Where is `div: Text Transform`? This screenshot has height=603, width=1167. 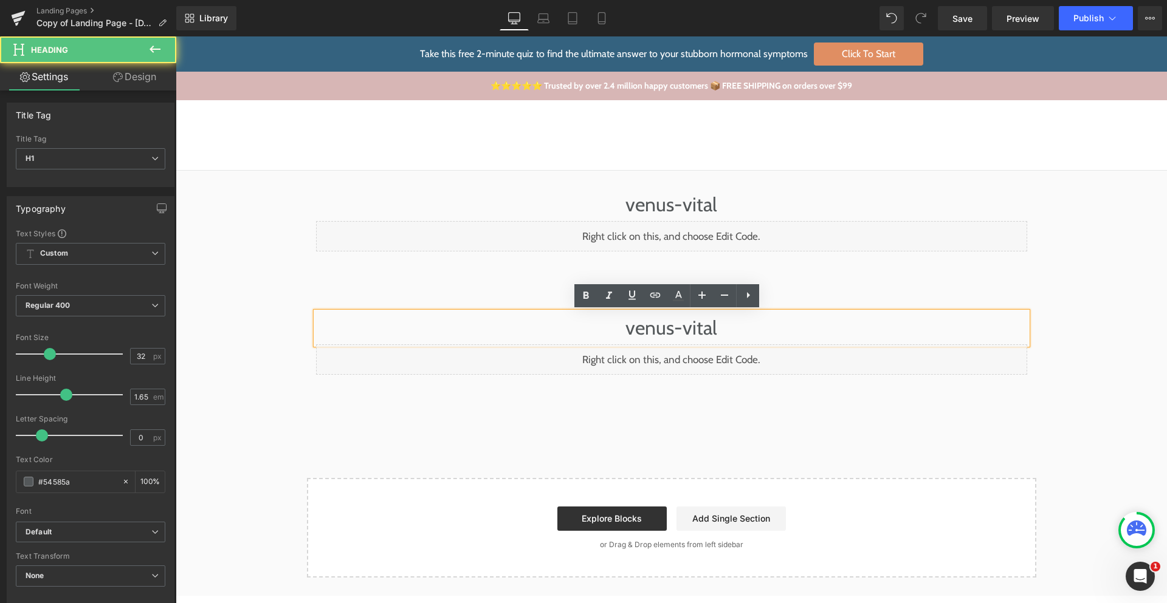 div: Text Transform is located at coordinates (91, 557).